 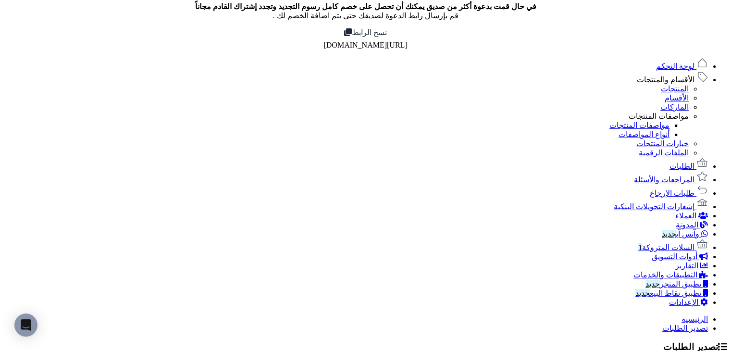 I want to click on a: الأقسام, so click(x=677, y=98).